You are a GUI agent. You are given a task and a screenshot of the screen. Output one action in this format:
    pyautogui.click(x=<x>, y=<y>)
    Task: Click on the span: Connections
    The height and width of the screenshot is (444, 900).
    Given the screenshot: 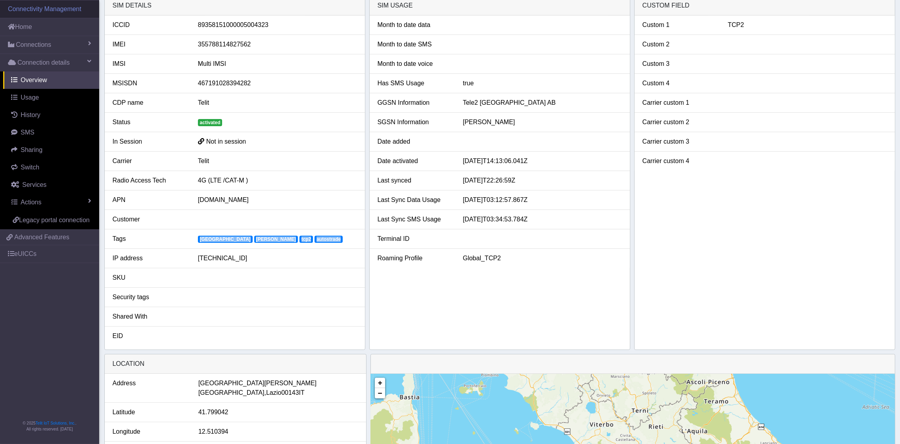 What is the action you would take?
    pyautogui.click(x=33, y=45)
    